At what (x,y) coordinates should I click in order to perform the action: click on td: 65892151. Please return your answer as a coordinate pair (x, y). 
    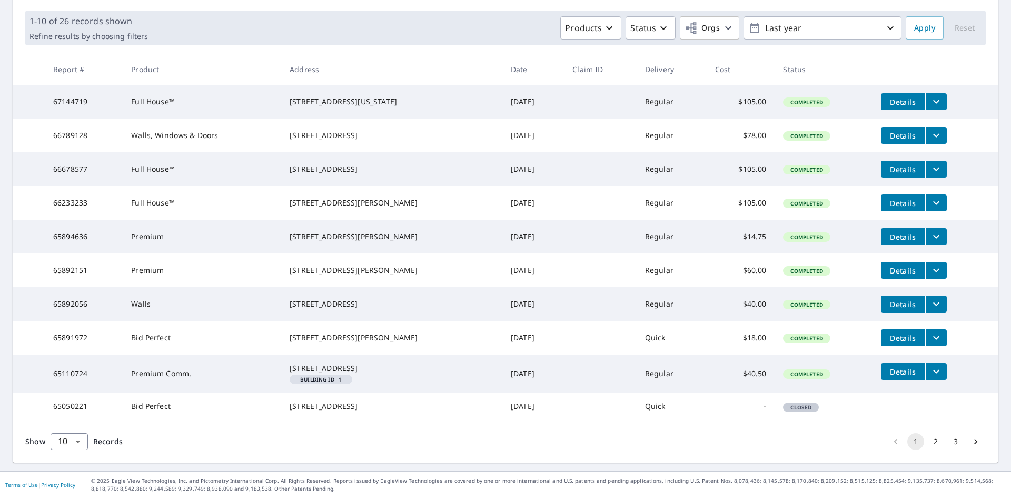
    Looking at the image, I should click on (84, 270).